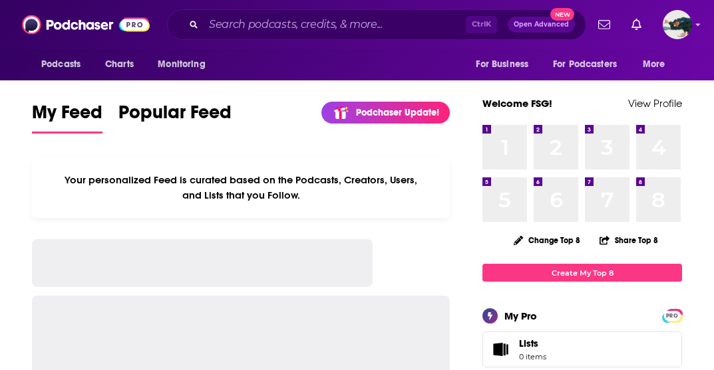 This screenshot has height=370, width=714. I want to click on img: Podchaser - Follow, Share and Rate Podcasts, so click(86, 25).